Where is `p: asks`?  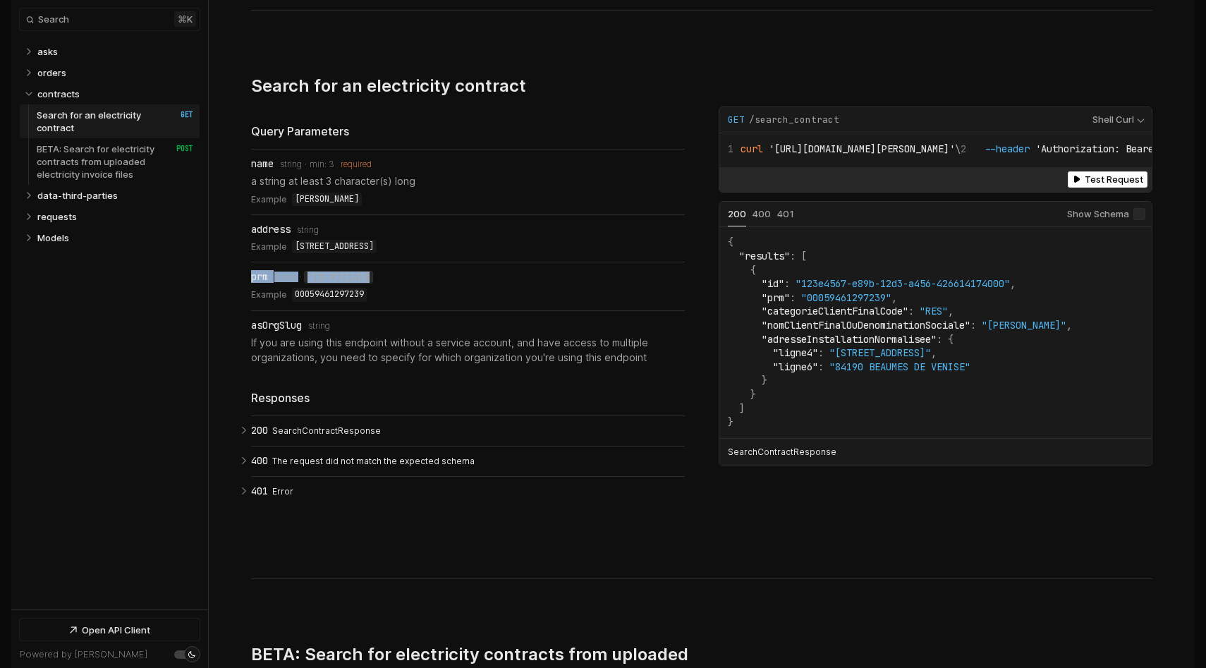
p: asks is located at coordinates (47, 51).